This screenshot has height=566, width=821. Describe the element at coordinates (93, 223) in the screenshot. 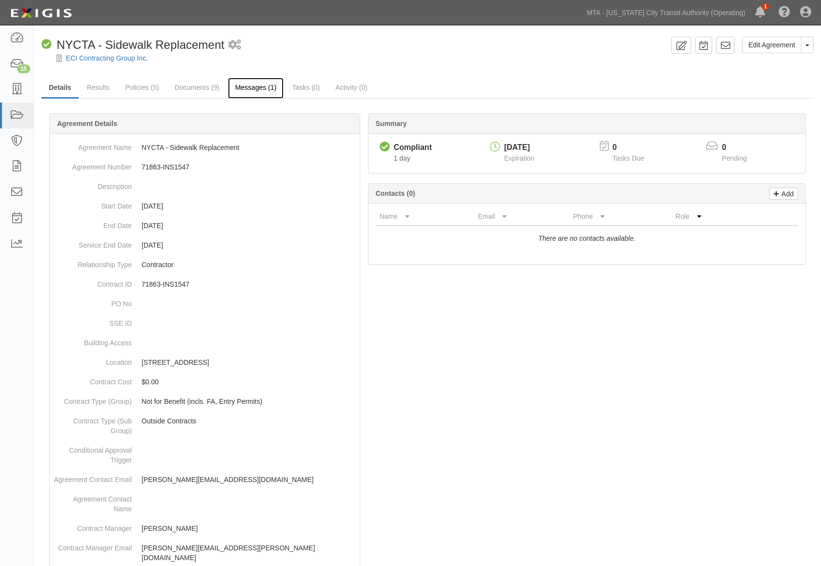

I see `dt: End Date` at that location.